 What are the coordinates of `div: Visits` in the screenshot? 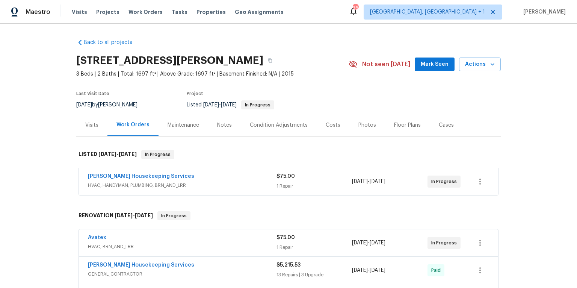 It's located at (92, 125).